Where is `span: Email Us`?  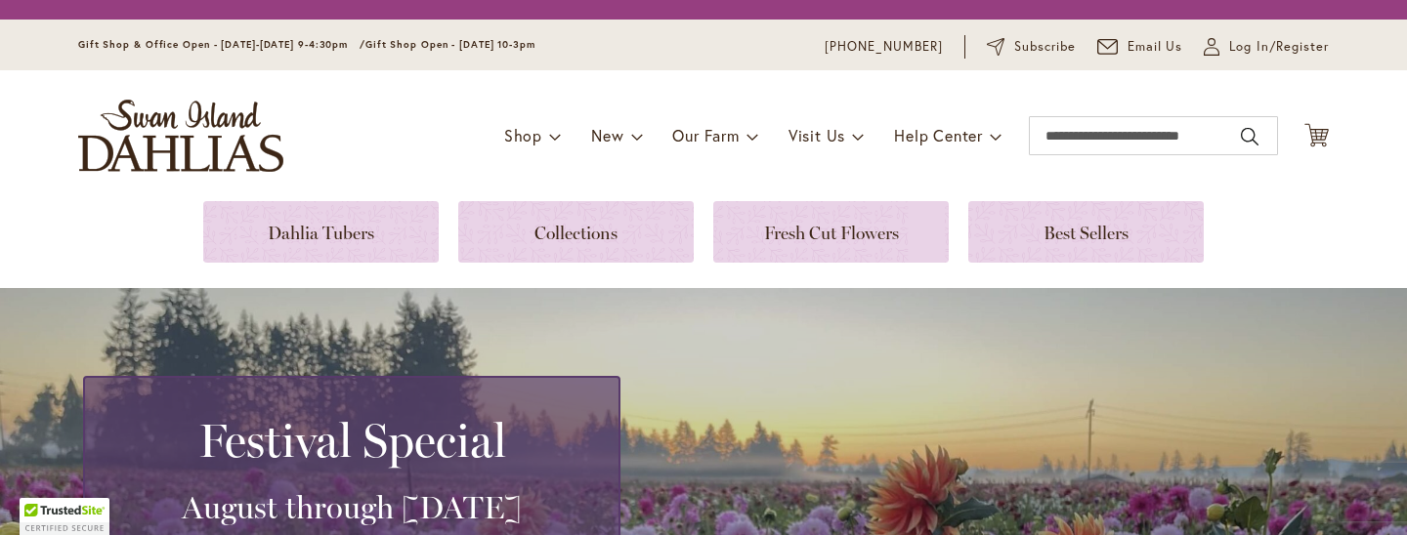
span: Email Us is located at coordinates (1155, 47).